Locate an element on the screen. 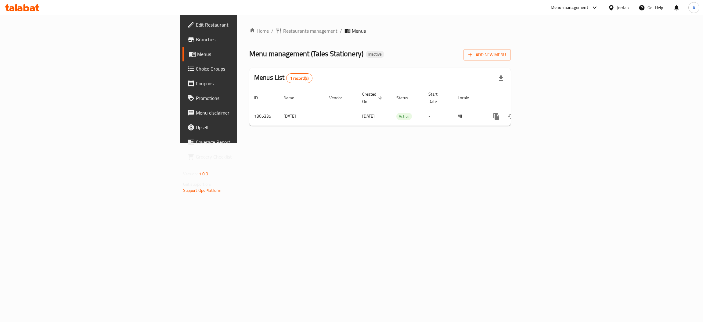 Image resolution: width=703 pixels, height=322 pixels. span: Status is located at coordinates (406, 98).